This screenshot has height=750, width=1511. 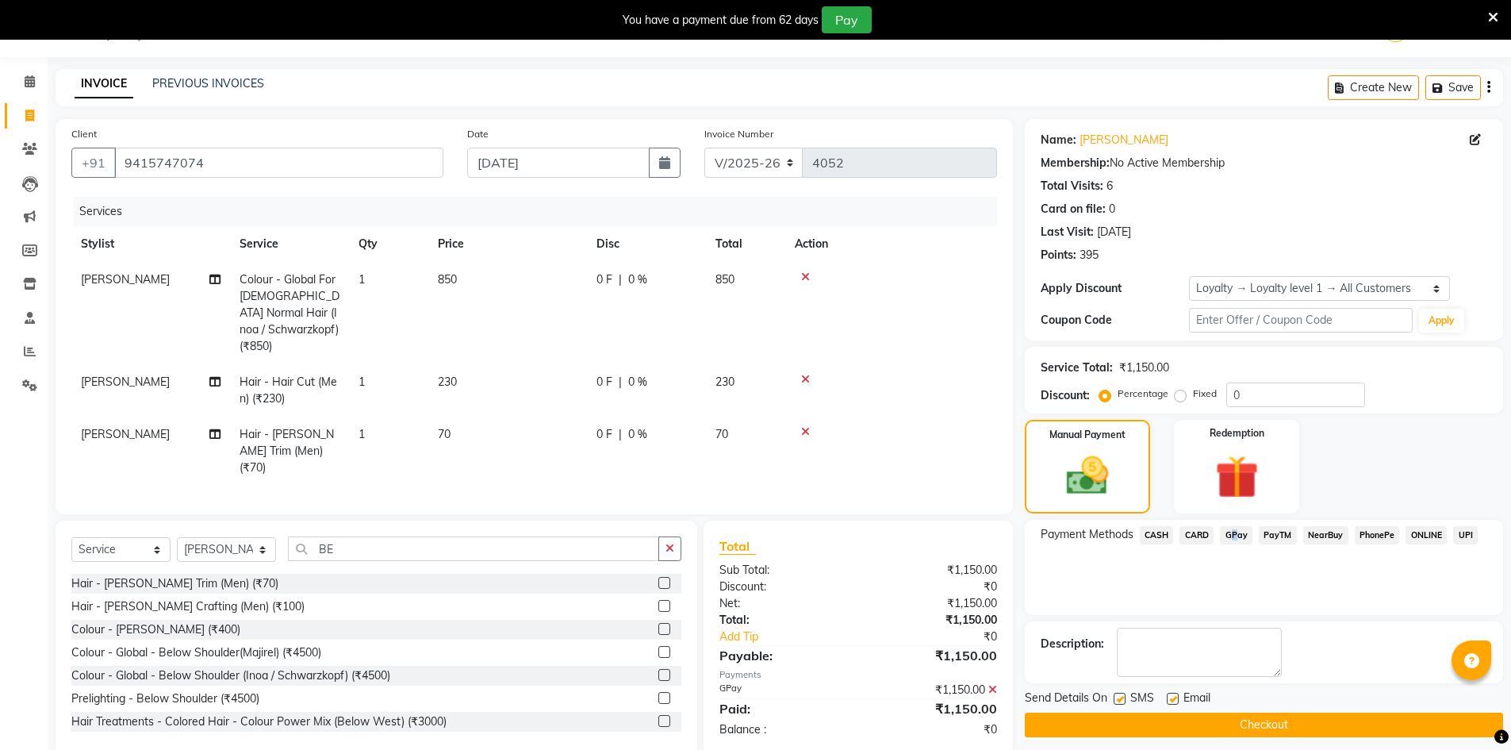 What do you see at coordinates (1066, 699) in the screenshot?
I see `span: Send Details On` at bounding box center [1066, 699].